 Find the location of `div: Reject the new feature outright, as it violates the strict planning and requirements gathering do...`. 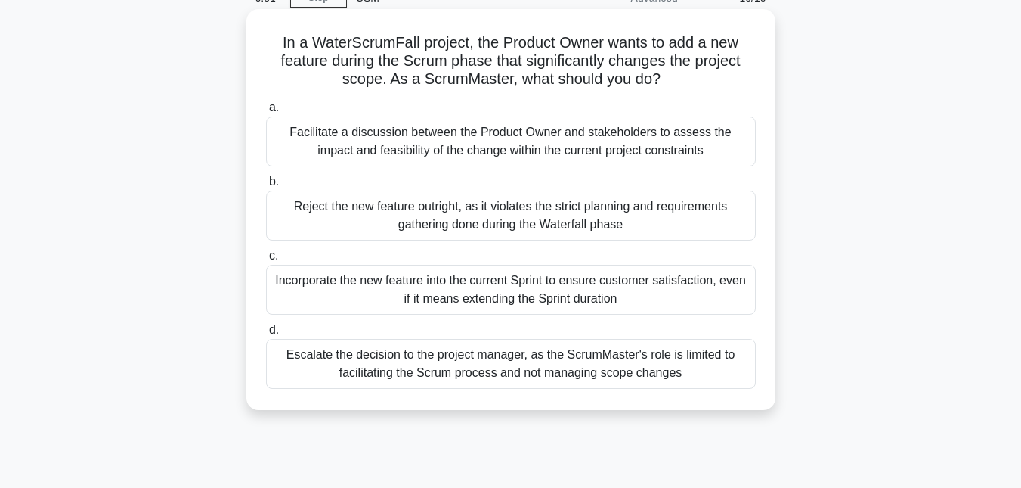

div: Reject the new feature outright, as it violates the strict planning and requirements gathering do... is located at coordinates (511, 215).